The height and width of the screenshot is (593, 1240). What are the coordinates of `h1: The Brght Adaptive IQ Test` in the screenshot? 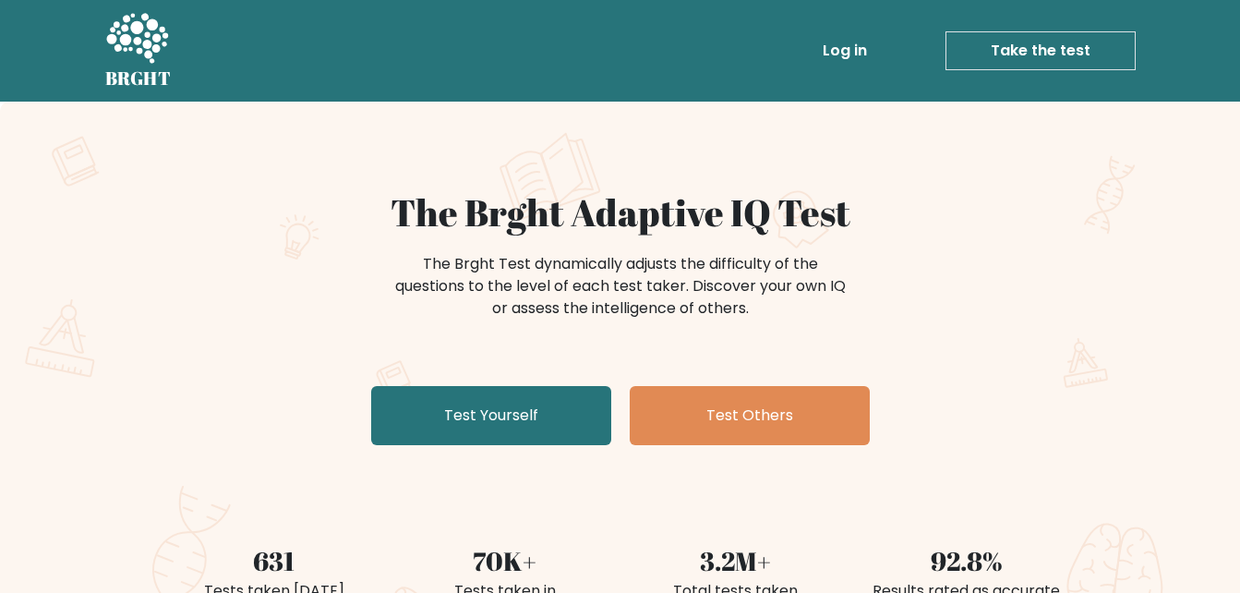 It's located at (620, 212).